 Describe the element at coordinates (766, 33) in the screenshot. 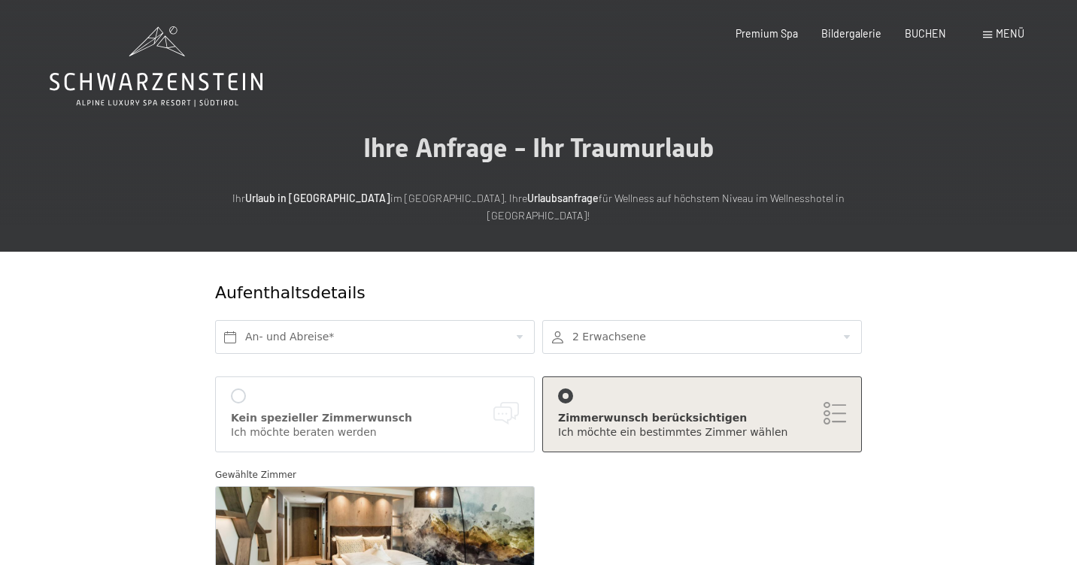

I see `span: Premium Spa` at that location.